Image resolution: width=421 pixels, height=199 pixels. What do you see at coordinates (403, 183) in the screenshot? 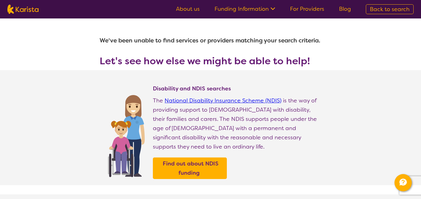
I see `button: Channel Menu` at bounding box center [403, 183].